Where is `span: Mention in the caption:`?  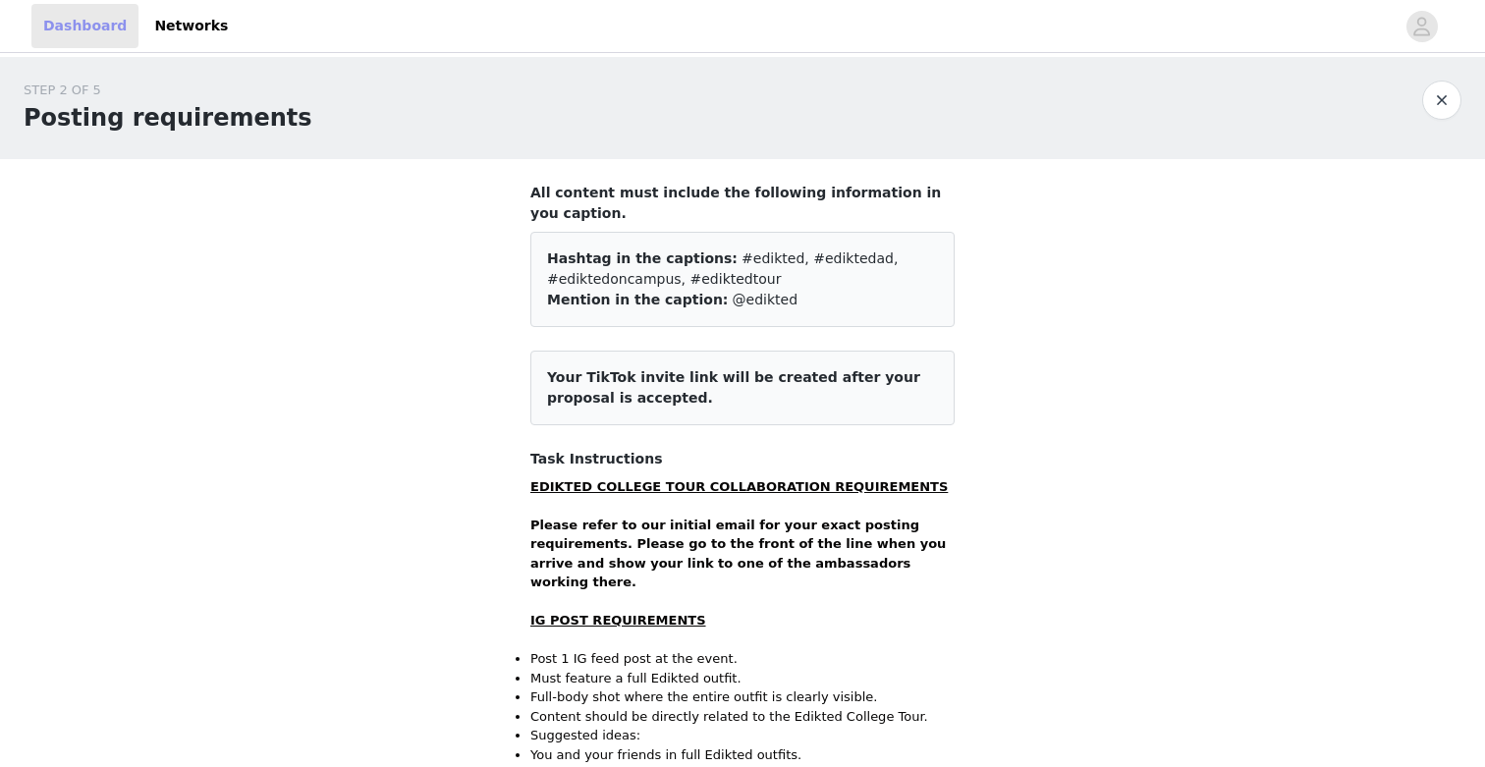
span: Mention in the caption: is located at coordinates (637, 300).